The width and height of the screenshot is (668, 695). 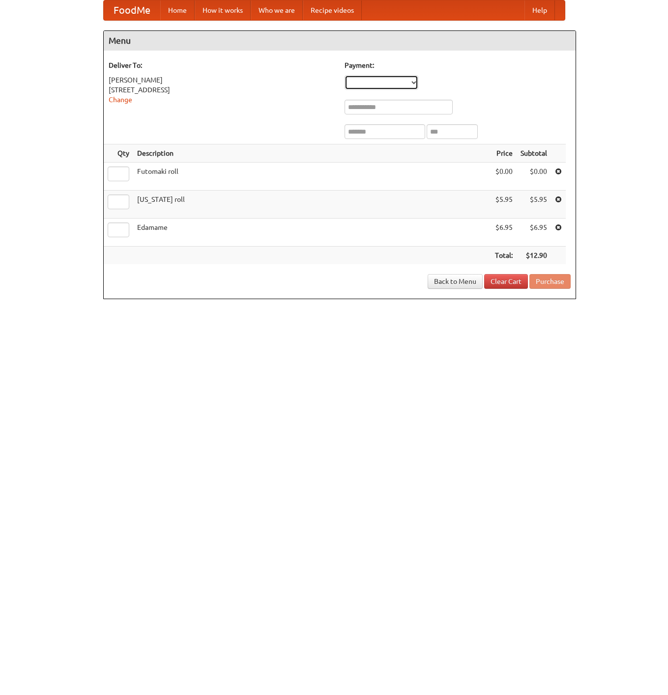 What do you see at coordinates (504, 153) in the screenshot?
I see `th: Price` at bounding box center [504, 153].